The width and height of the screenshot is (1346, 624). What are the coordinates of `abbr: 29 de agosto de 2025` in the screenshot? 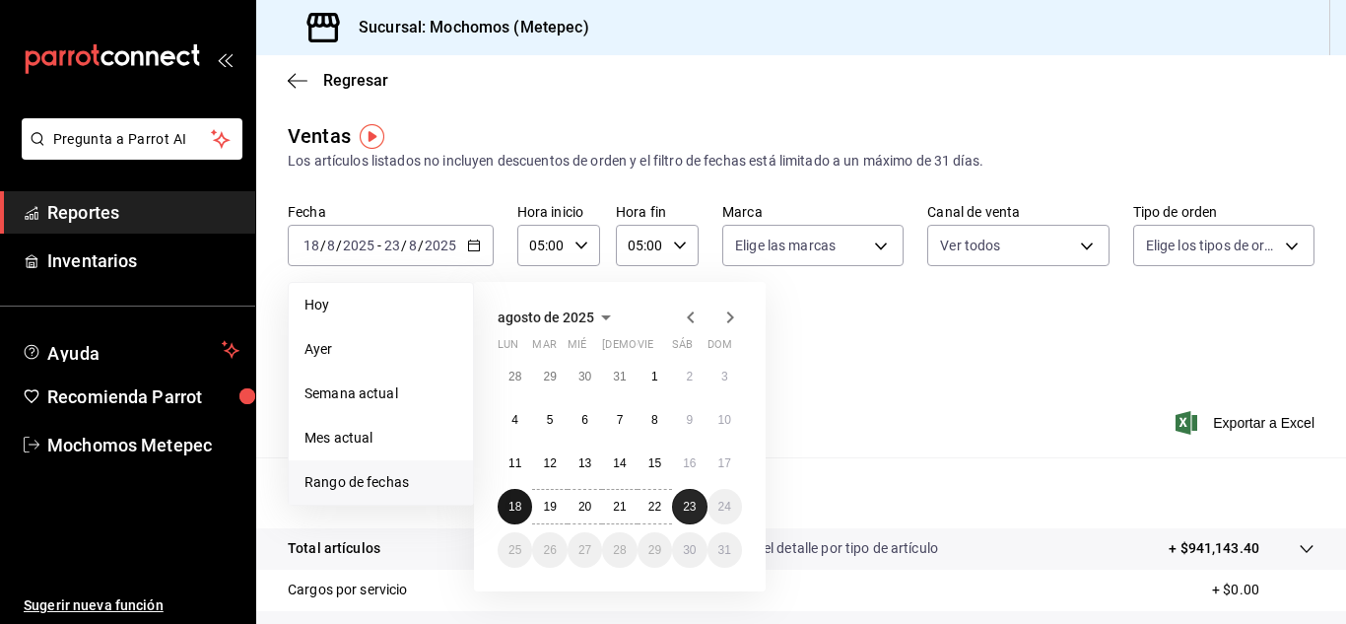 It's located at (655, 550).